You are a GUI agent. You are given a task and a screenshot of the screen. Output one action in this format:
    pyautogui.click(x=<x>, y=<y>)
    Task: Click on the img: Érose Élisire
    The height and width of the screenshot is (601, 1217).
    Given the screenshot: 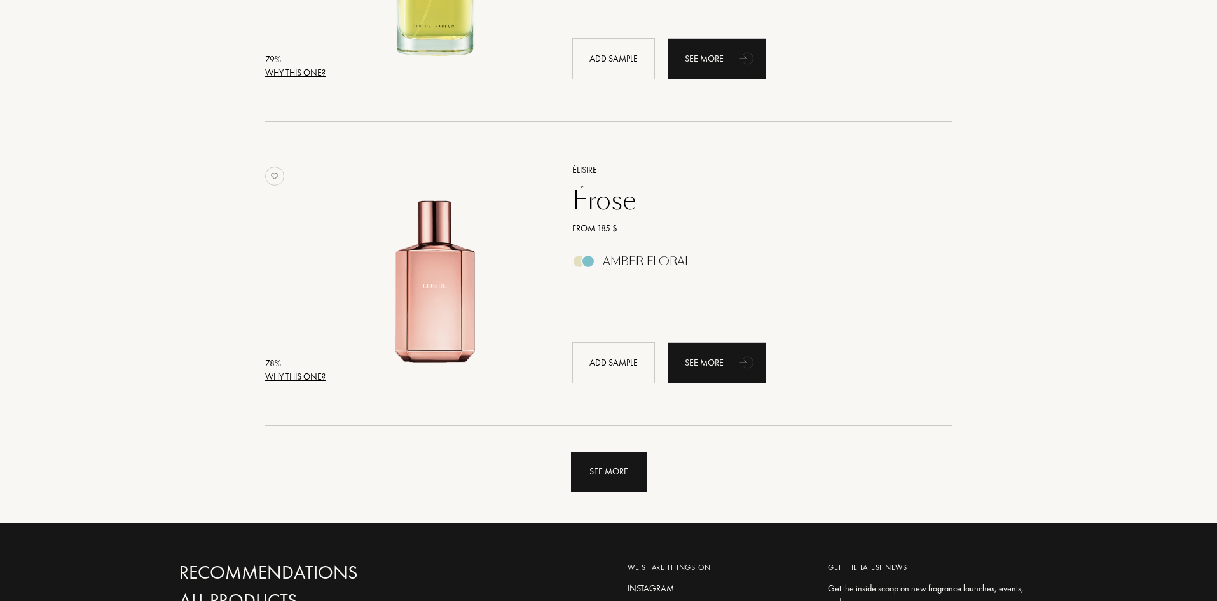 What is the action you would take?
    pyautogui.click(x=436, y=267)
    